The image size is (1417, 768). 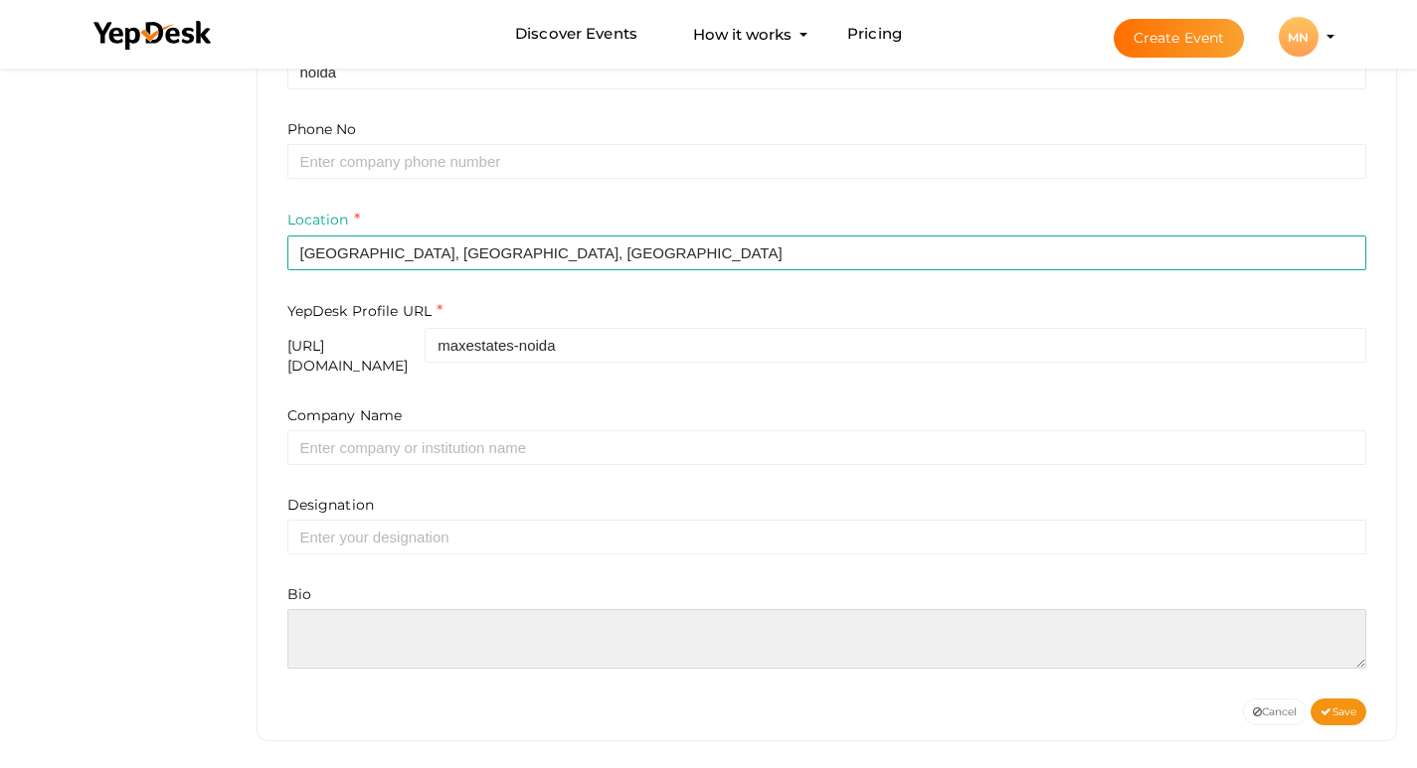 I want to click on input: Enter company location, so click(x=827, y=253).